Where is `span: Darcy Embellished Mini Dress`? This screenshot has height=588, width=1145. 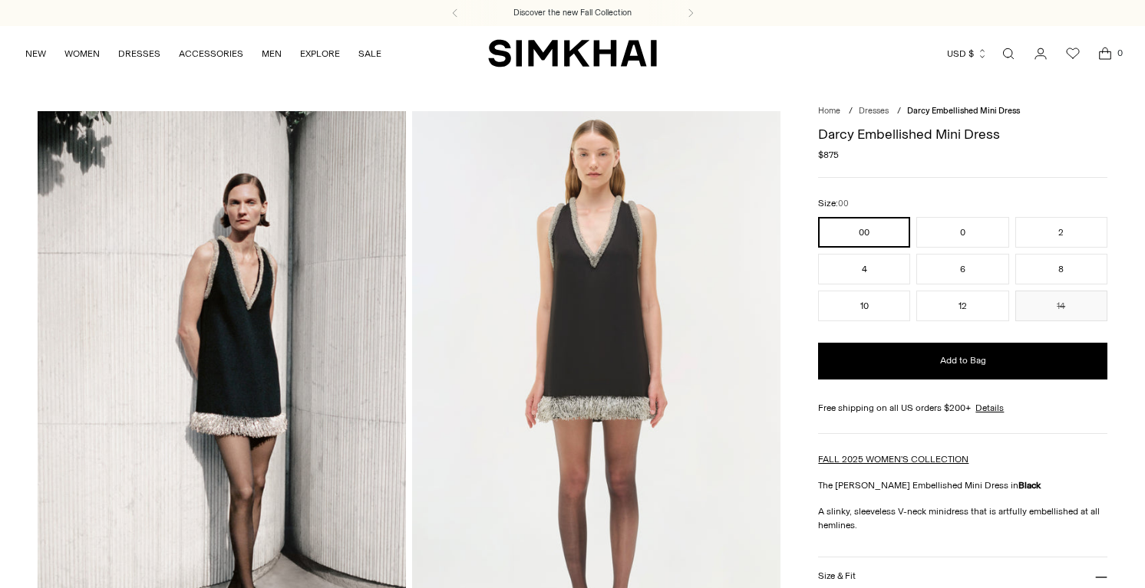
span: Darcy Embellished Mini Dress is located at coordinates (963, 110).